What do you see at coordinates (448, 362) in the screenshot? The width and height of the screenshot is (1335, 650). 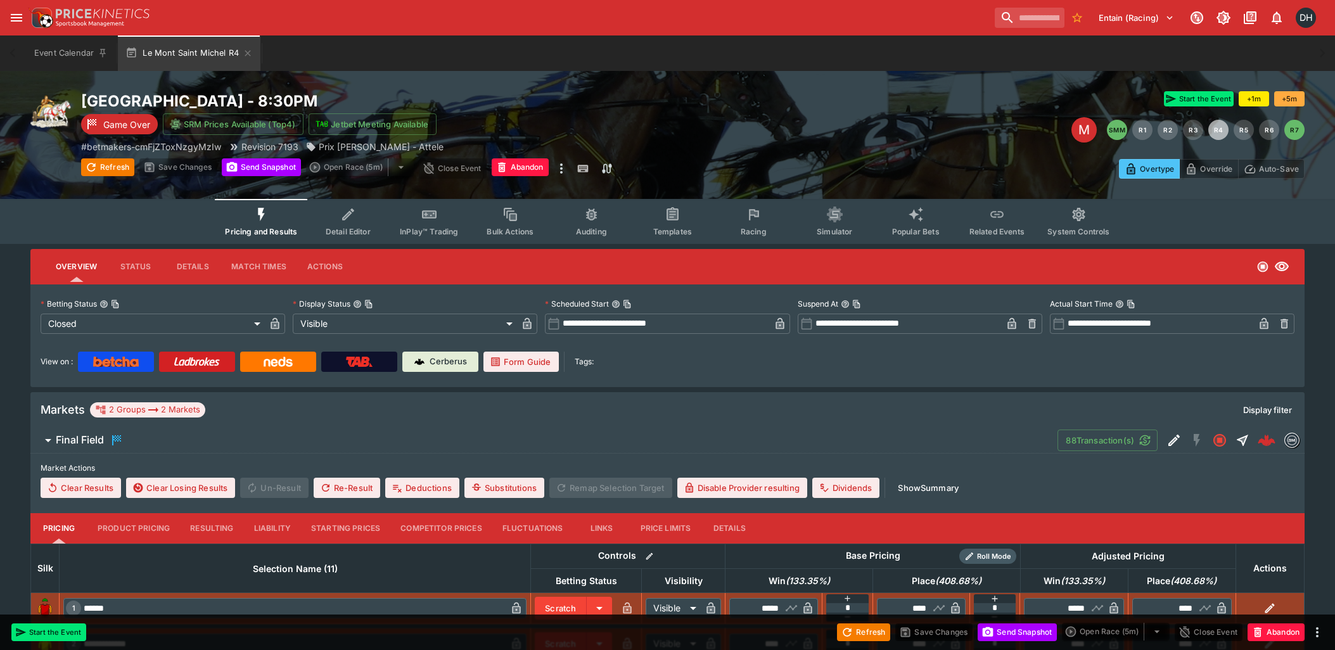 I see `p: Cerberus` at bounding box center [448, 362].